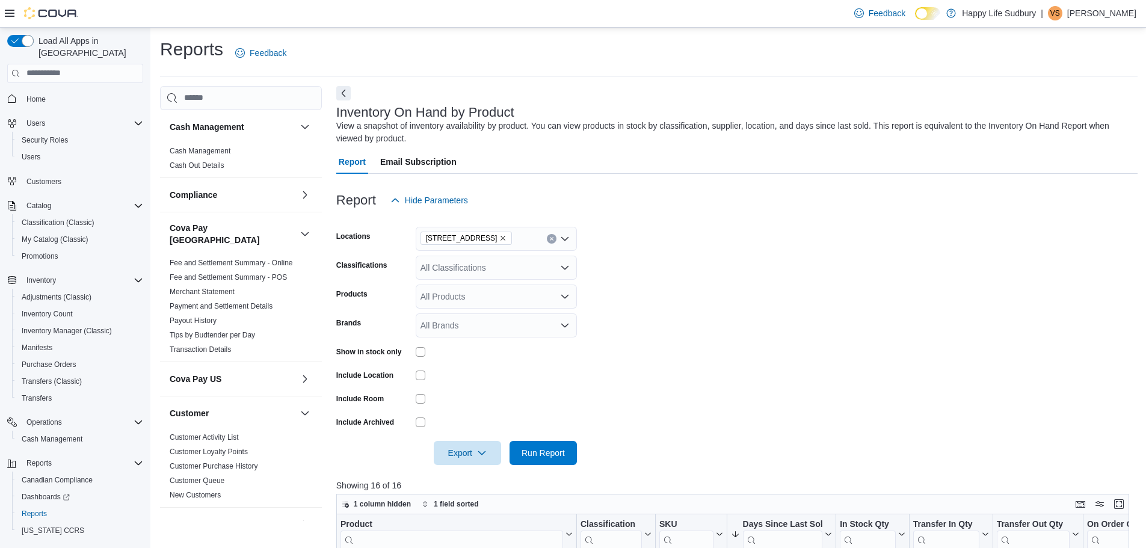  What do you see at coordinates (218, 524) in the screenshot?
I see `h3: Discounts & Promotions` at bounding box center [218, 524].